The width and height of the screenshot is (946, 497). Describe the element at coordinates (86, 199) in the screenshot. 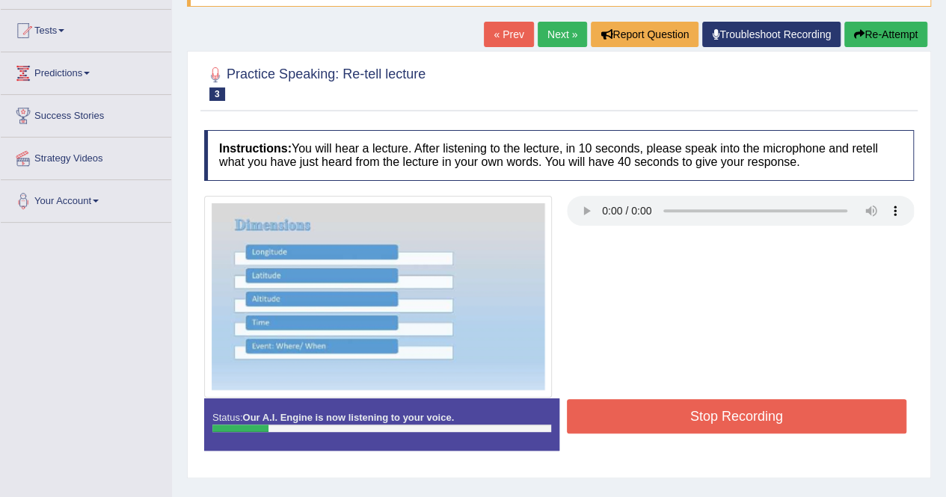

I see `a: Your Account` at that location.